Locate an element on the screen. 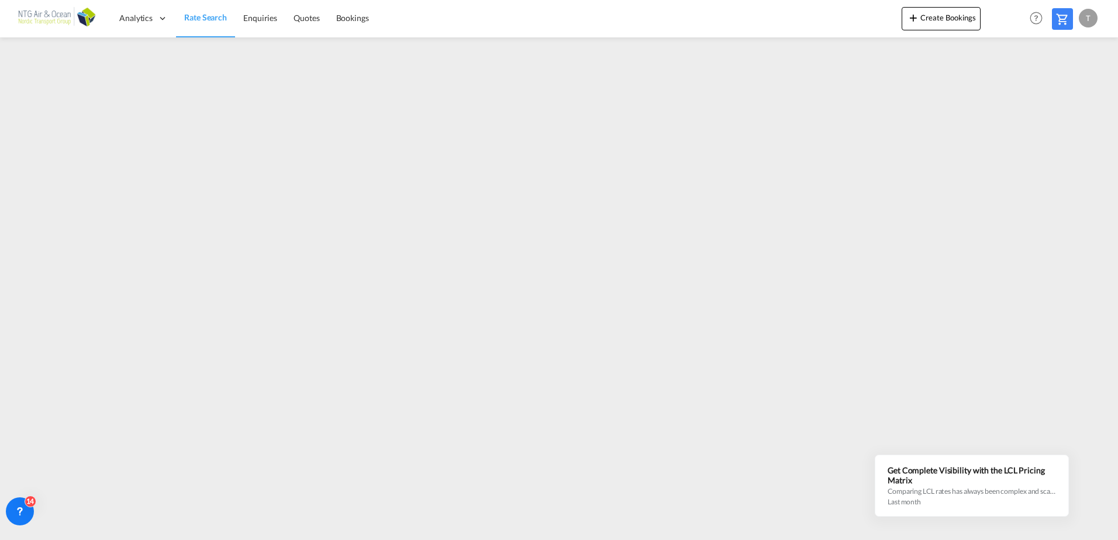 This screenshot has height=540, width=1118. md-icon: icon-plus 400-fg is located at coordinates (913, 18).